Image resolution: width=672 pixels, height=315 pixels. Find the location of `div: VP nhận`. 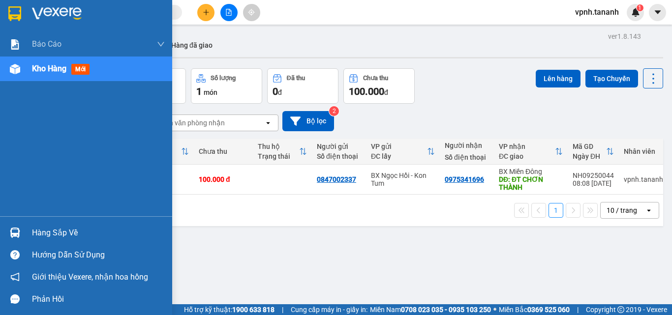

div: VP nhận is located at coordinates (527, 147).